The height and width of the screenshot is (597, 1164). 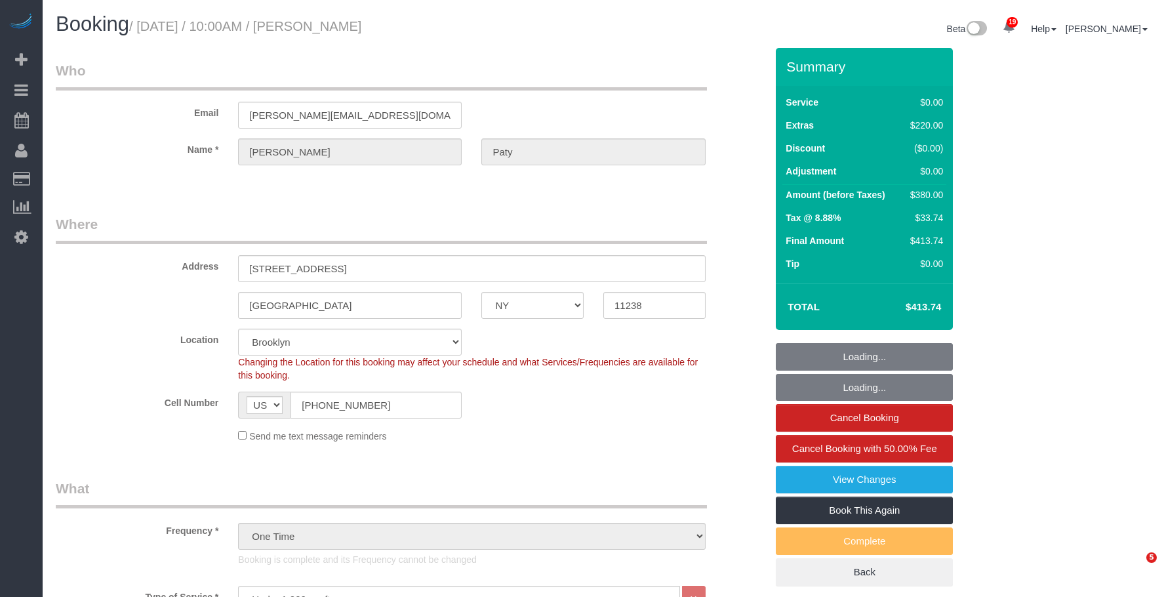 What do you see at coordinates (349, 305) in the screenshot?
I see `input: City` at bounding box center [349, 305].